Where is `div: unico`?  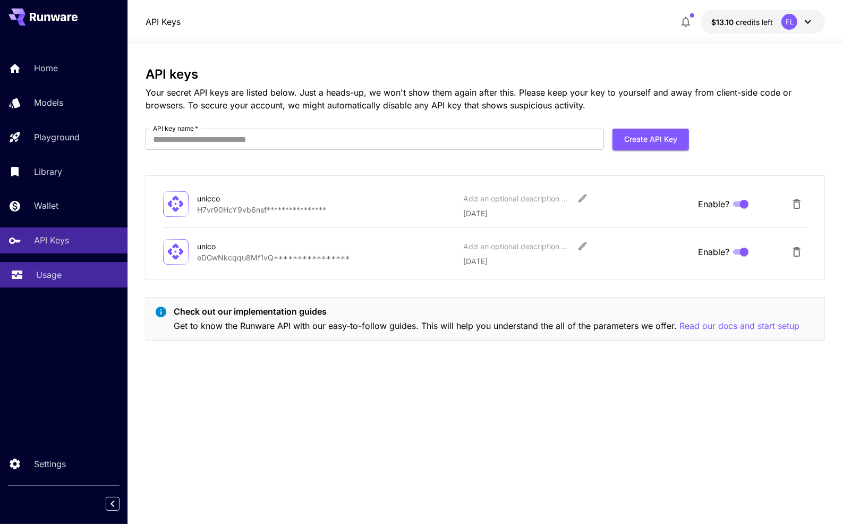
div: unico is located at coordinates (250, 246).